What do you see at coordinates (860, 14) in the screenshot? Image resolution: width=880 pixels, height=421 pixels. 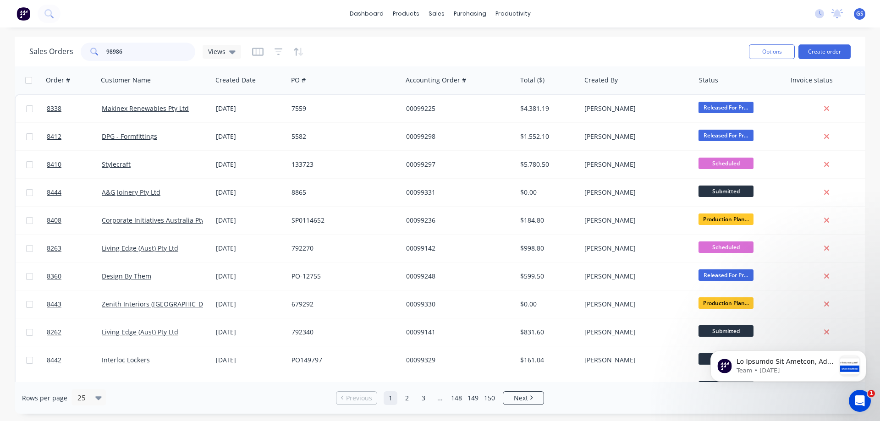 I see `span: GS` at bounding box center [860, 14].